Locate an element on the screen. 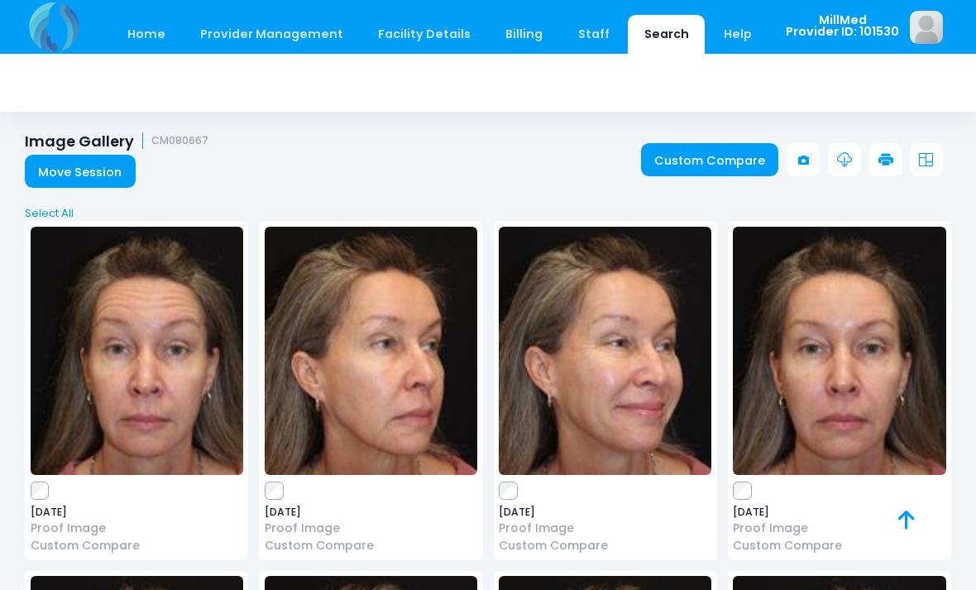  h1: Image Gallery is located at coordinates (117, 141).